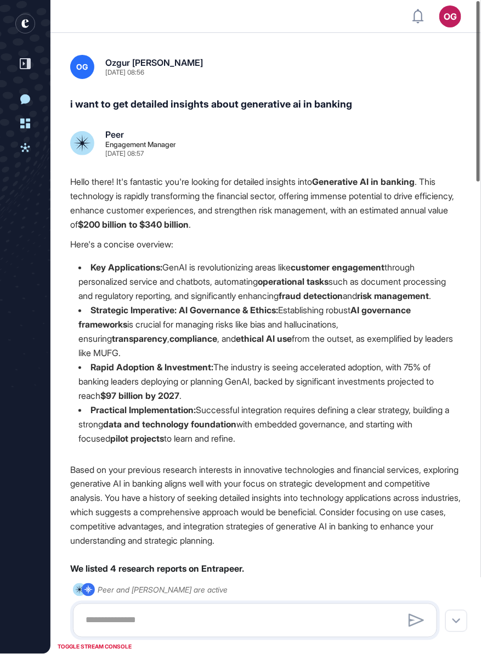  I want to click on strong: risk management, so click(393, 296).